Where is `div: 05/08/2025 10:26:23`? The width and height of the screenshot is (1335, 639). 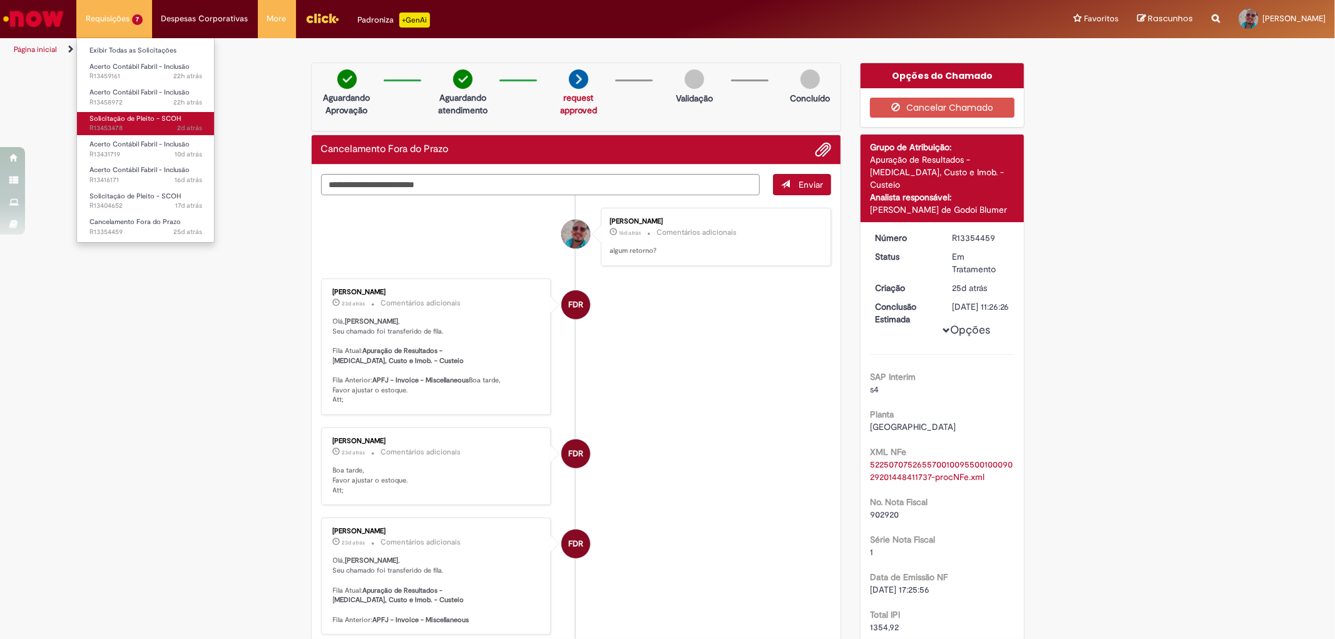
div: 05/08/2025 10:26:23 is located at coordinates (980, 288).